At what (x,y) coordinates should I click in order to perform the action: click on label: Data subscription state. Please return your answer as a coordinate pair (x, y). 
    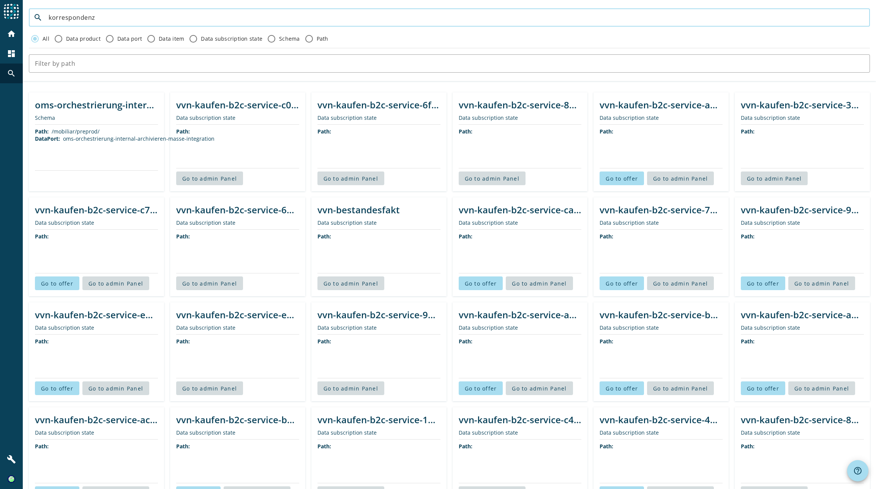
    Looking at the image, I should click on (231, 39).